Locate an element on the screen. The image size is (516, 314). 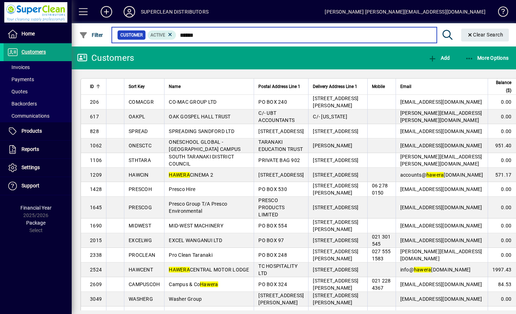
span: PRESCOH is located at coordinates (140, 189).